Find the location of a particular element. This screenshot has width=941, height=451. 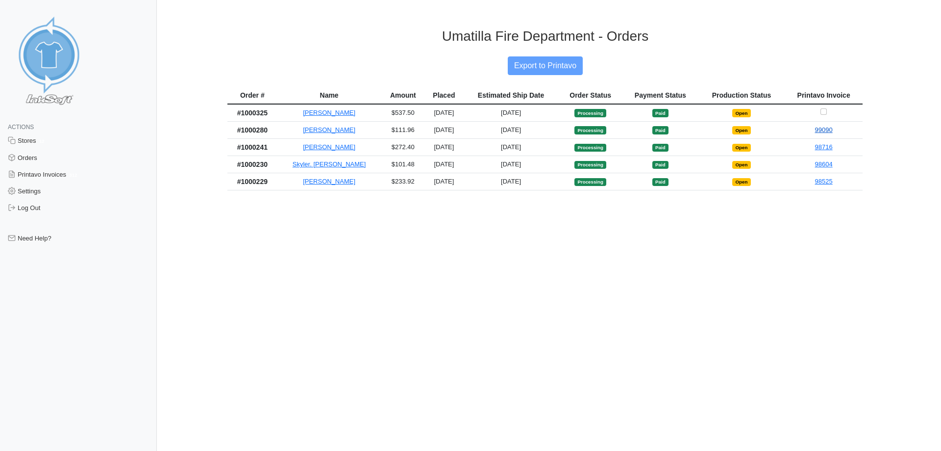

th: Estimated Ship Date is located at coordinates (511, 95).